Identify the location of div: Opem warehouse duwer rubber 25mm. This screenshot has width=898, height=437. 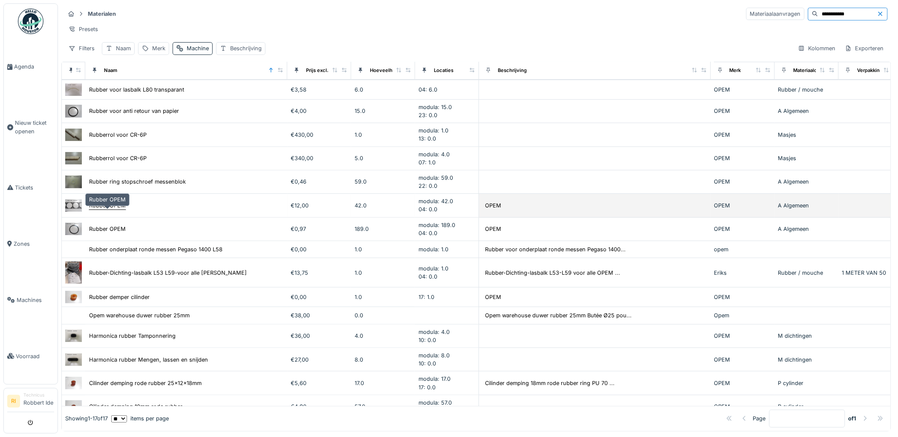
(139, 316).